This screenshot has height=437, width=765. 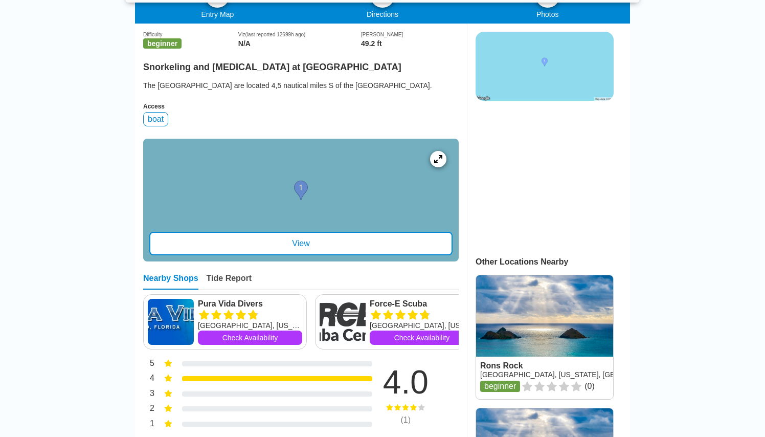 I want to click on div: 3, so click(x=149, y=394).